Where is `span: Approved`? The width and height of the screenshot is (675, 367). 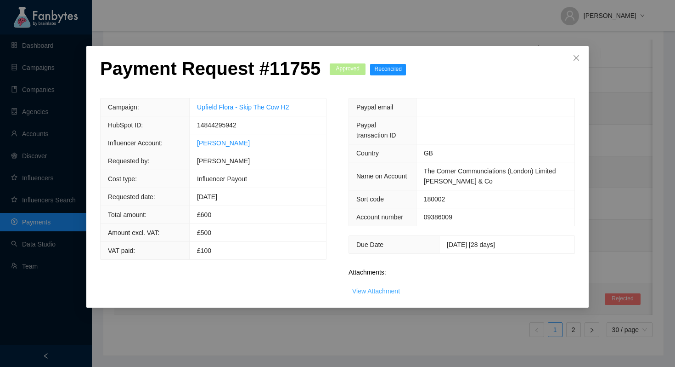
span: Approved is located at coordinates (348, 69).